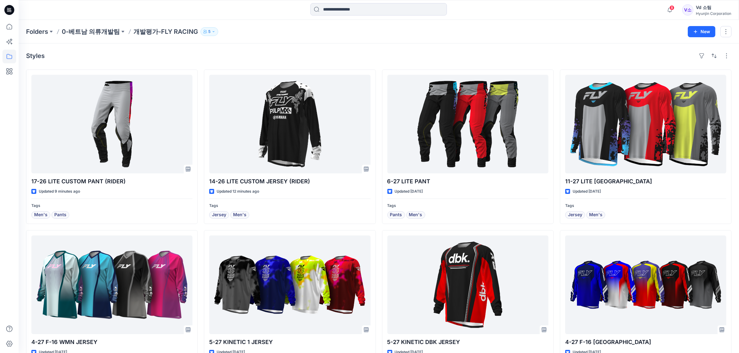 The height and width of the screenshot is (353, 739). What do you see at coordinates (290, 124) in the screenshot?
I see `a: 14-26 LITE CUSTOM JERSEY (RIDER)` at bounding box center [290, 124].